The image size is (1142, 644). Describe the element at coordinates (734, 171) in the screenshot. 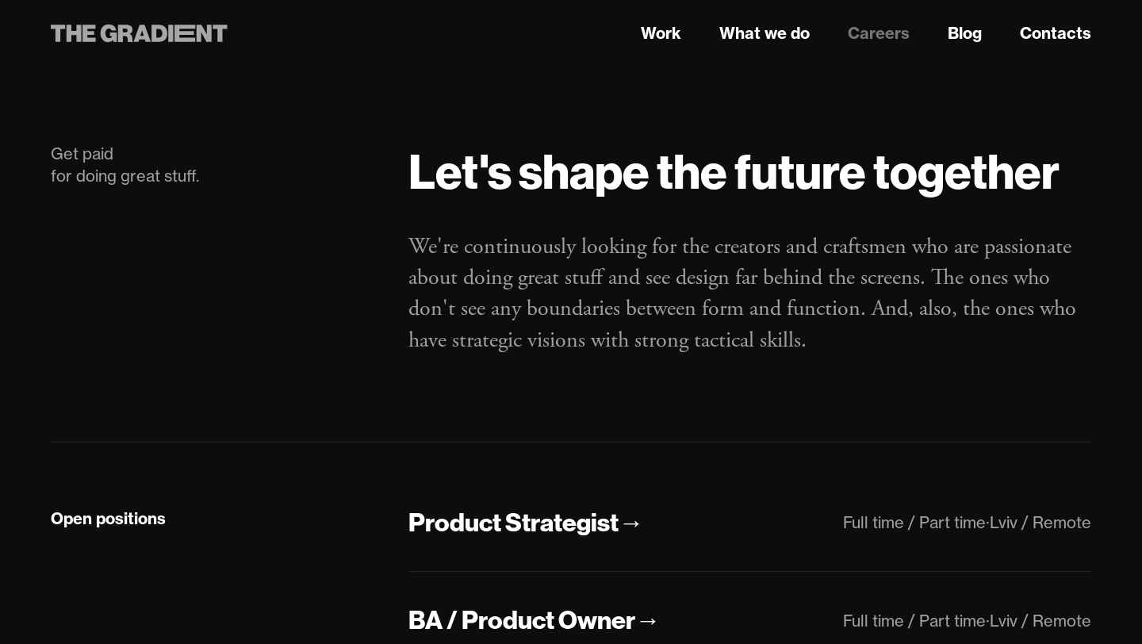

I see `strong: Let's shape the future together` at that location.